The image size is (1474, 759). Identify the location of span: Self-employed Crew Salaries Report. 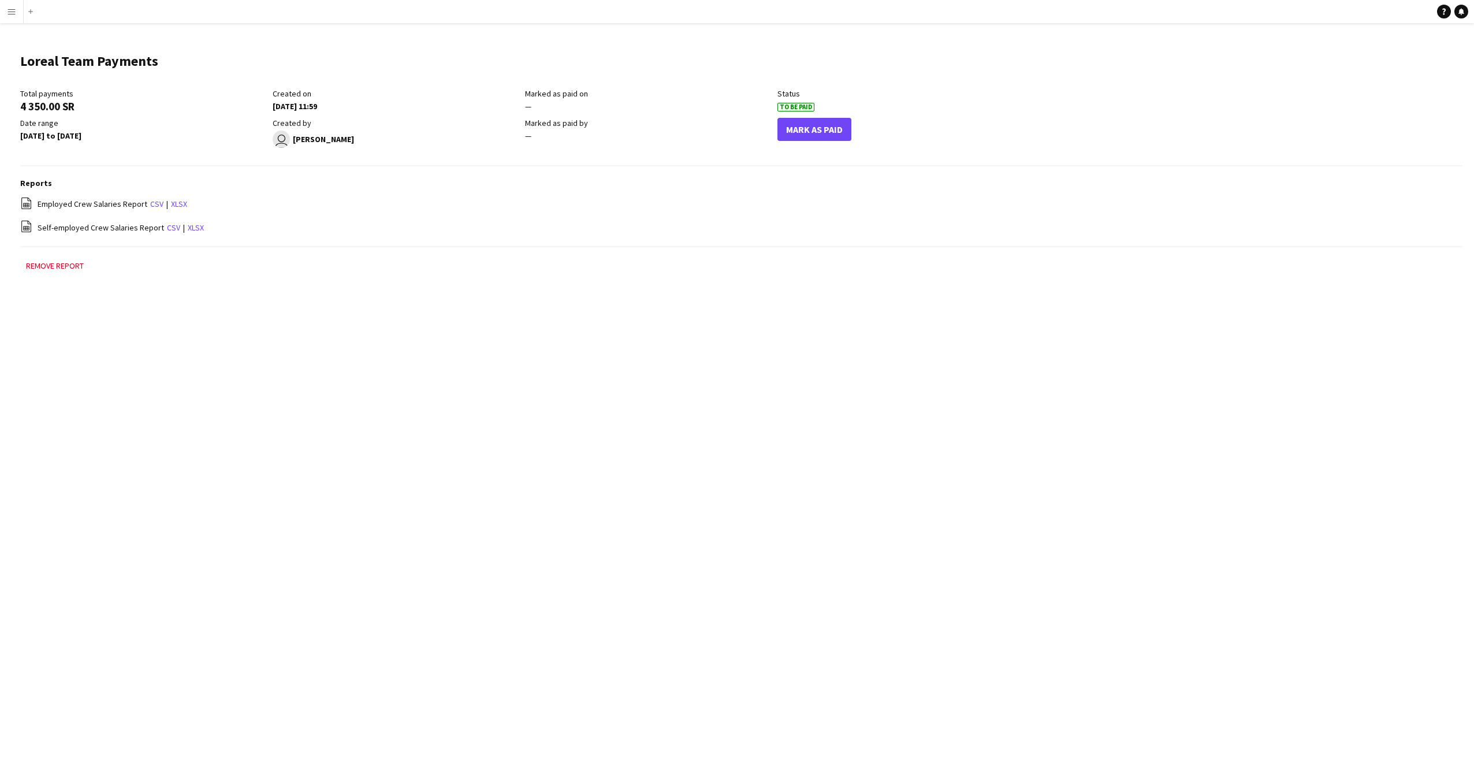
(101, 228).